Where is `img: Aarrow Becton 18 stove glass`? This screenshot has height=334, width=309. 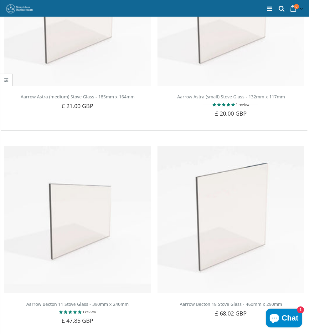 img: Aarrow Becton 18 stove glass is located at coordinates (231, 220).